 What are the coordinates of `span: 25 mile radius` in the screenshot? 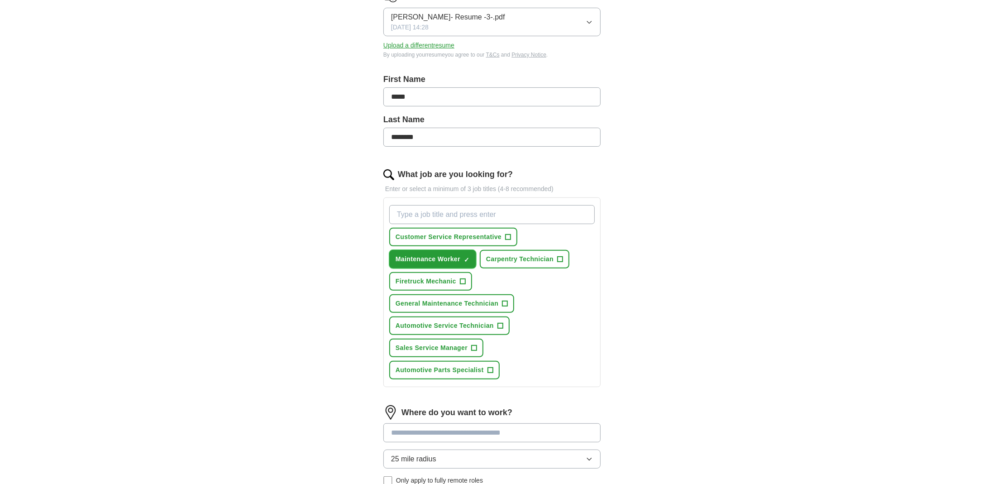 It's located at (414, 459).